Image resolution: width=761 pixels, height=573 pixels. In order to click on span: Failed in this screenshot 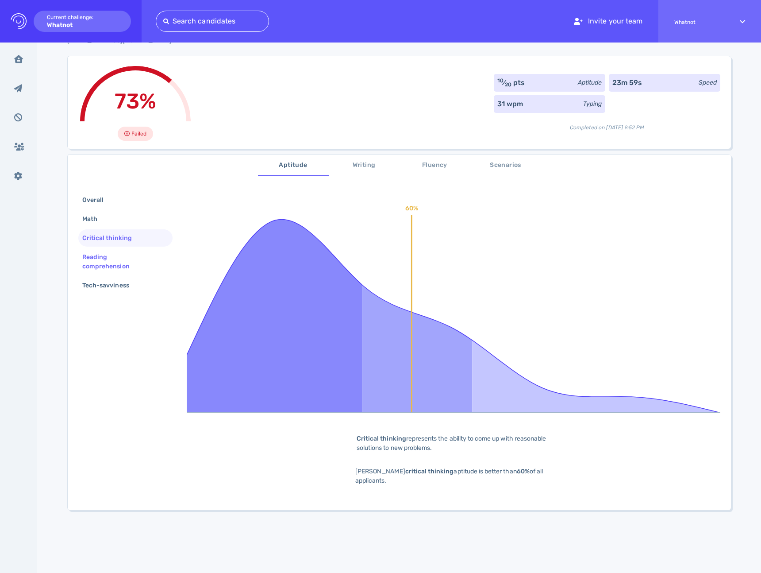, I will do `click(139, 134)`.